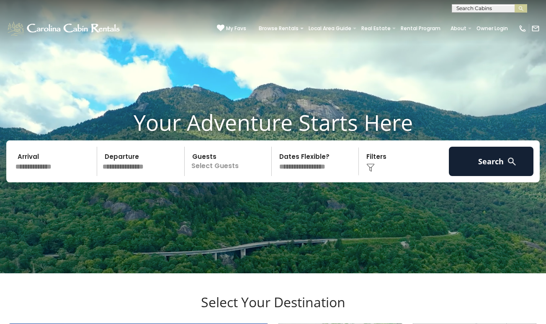  What do you see at coordinates (523, 28) in the screenshot?
I see `img: phone-regular-white.png` at bounding box center [523, 28].